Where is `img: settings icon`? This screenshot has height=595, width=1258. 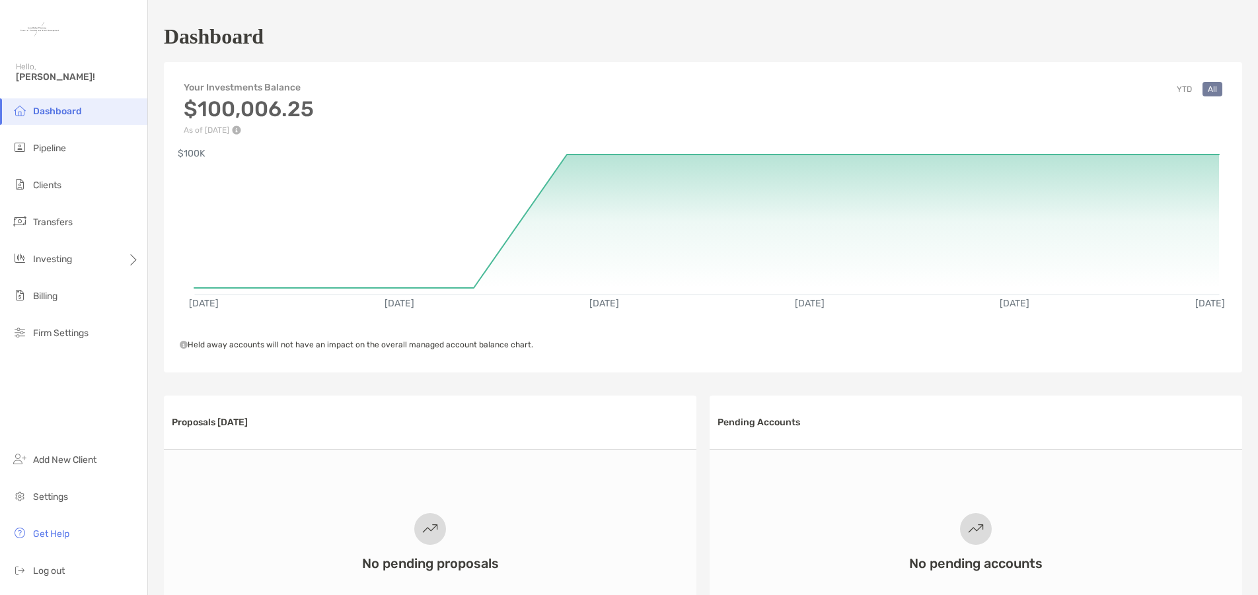
img: settings icon is located at coordinates (20, 496).